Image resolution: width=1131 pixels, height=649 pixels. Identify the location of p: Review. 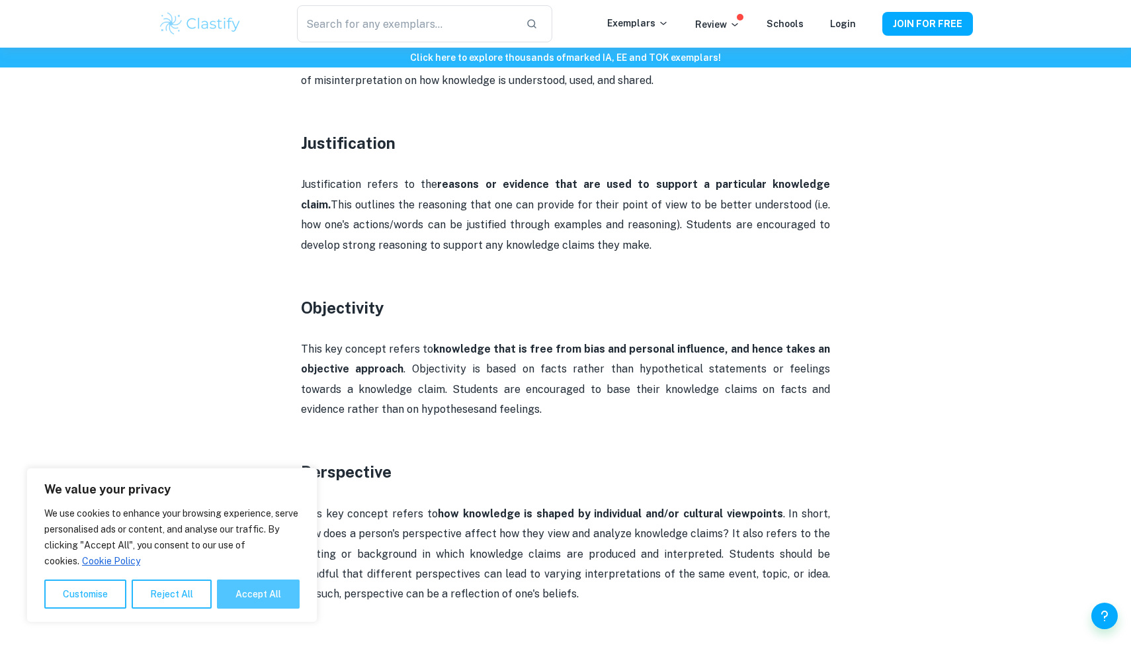
(717, 24).